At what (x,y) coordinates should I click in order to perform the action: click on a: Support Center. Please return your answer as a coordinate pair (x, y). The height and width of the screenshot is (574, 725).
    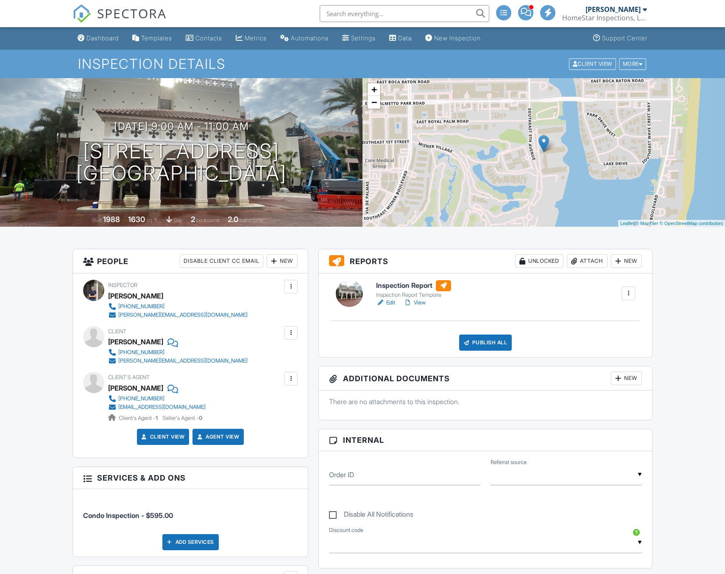
    Looking at the image, I should click on (621, 38).